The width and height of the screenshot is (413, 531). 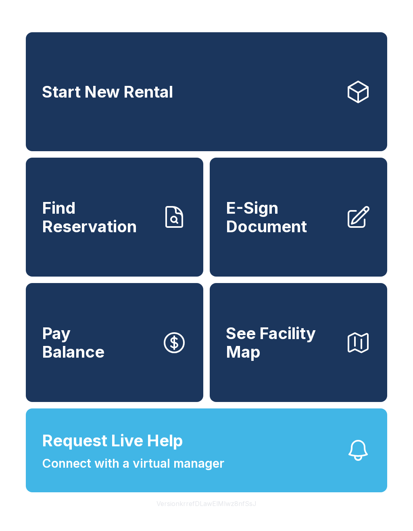 What do you see at coordinates (73, 342) in the screenshot?
I see `span: Pay Balance` at bounding box center [73, 342].